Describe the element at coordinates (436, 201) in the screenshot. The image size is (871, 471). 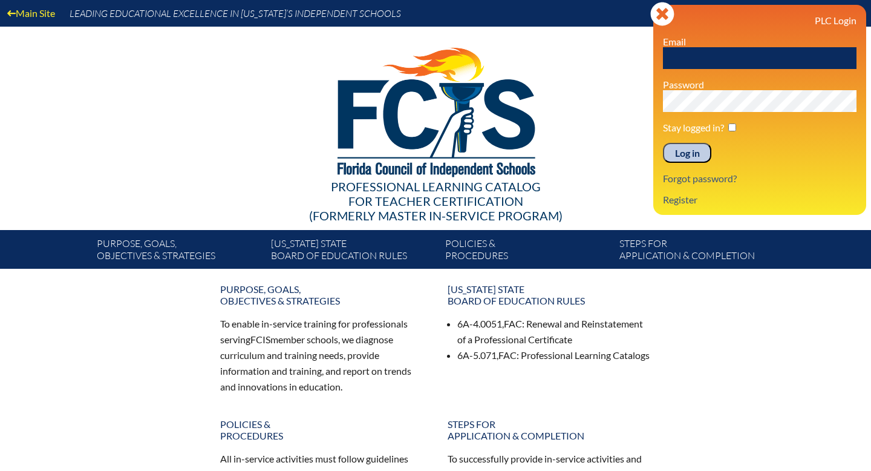
I see `span: for Teacher Certification` at that location.